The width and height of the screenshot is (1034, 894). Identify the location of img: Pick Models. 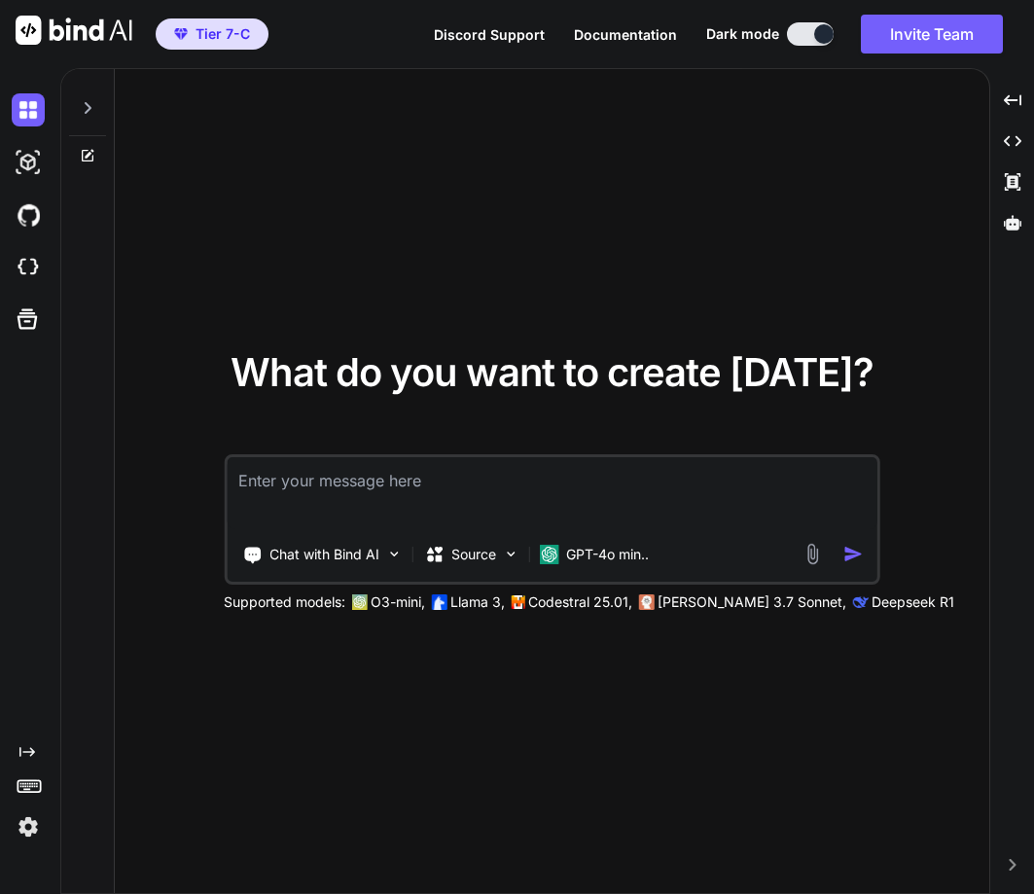
(510, 554).